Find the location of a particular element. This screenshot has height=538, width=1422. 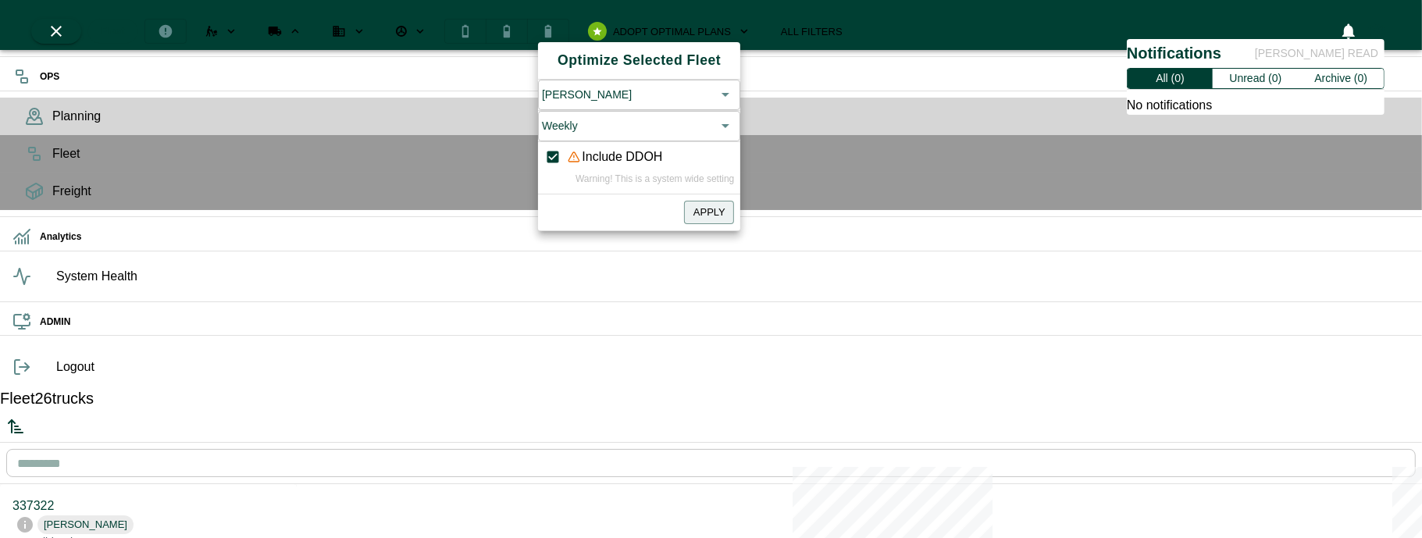

span: Warning! This is a system wide setting is located at coordinates (655, 180).